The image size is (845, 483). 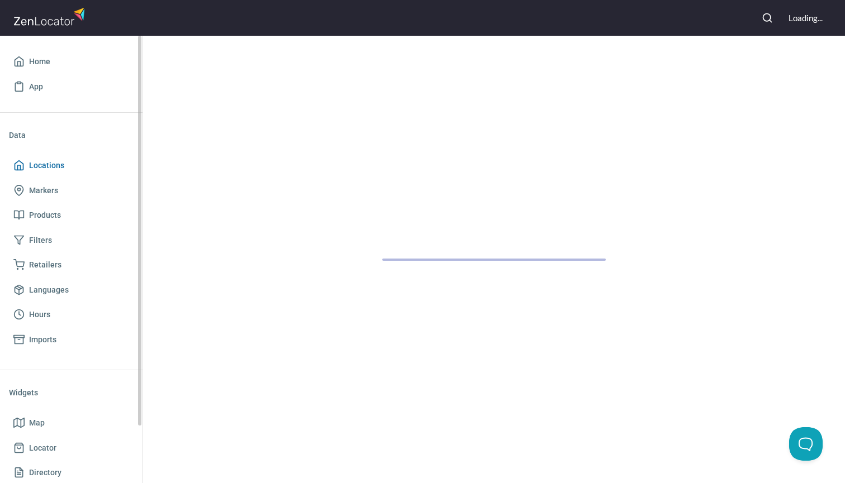 What do you see at coordinates (49, 290) in the screenshot?
I see `span: Languages` at bounding box center [49, 290].